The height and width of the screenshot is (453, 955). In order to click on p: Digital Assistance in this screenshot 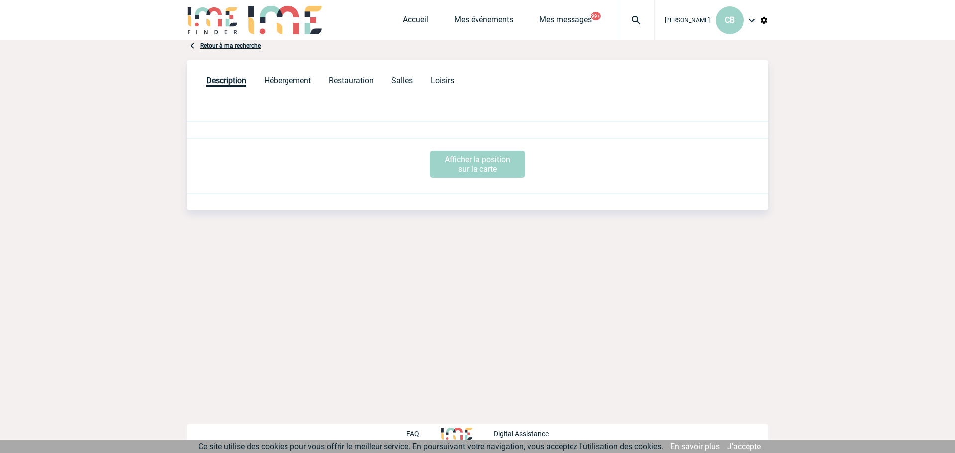, I will do `click(521, 434)`.